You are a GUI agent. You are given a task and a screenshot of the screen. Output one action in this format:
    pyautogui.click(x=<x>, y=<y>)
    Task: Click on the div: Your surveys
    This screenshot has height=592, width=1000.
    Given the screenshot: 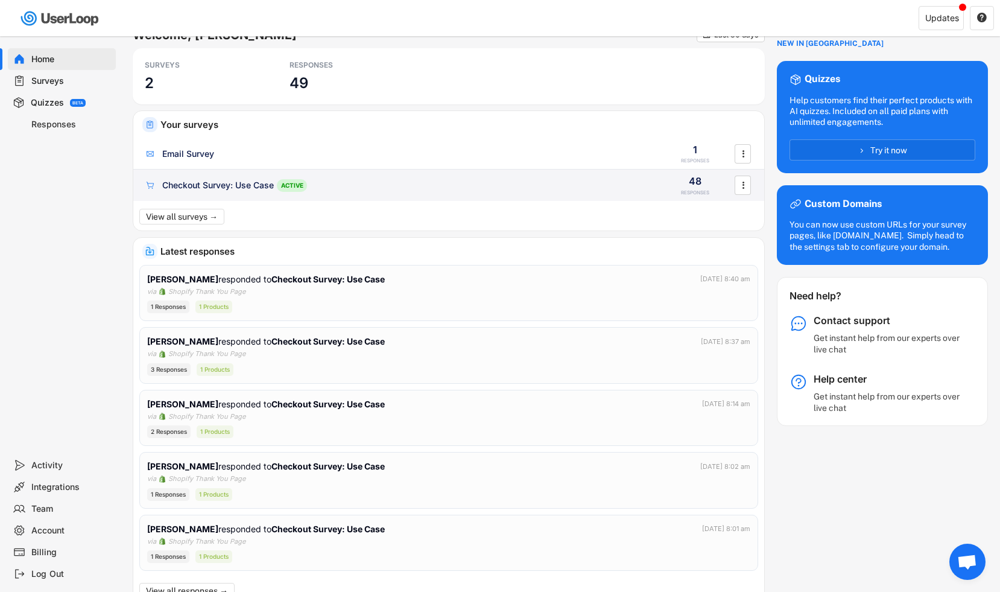 What is the action you would take?
    pyautogui.click(x=458, y=124)
    